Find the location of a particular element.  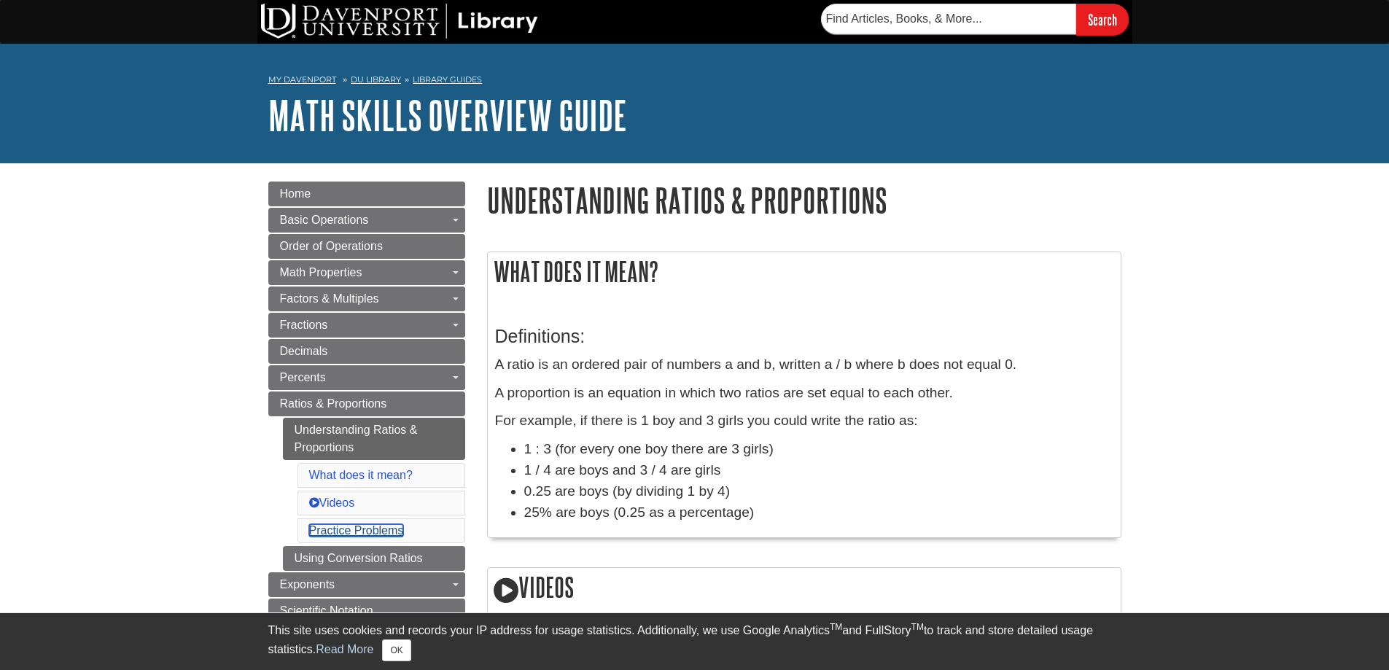

a: Scientific Notation is located at coordinates (367, 611).